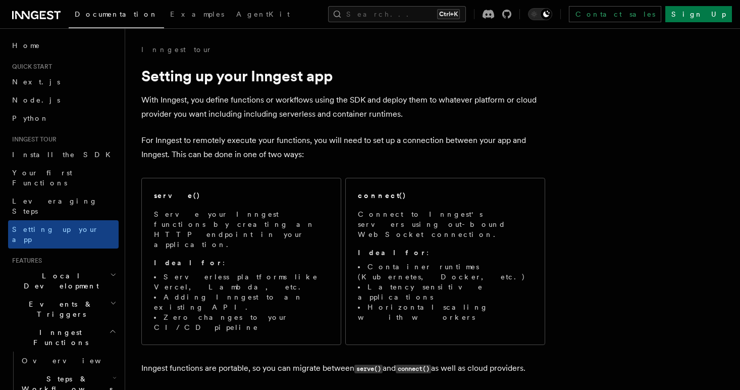 This screenshot has width=740, height=390. What do you see at coordinates (445, 292) in the screenshot?
I see `li: Latency sensitive applications` at bounding box center [445, 292].